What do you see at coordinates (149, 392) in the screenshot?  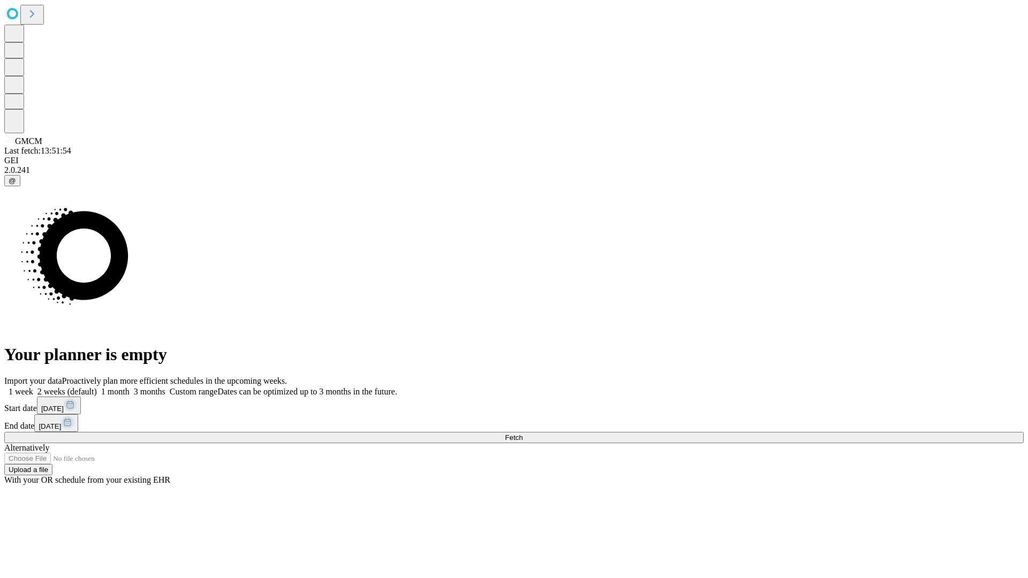 I see `span: 3 months` at bounding box center [149, 392].